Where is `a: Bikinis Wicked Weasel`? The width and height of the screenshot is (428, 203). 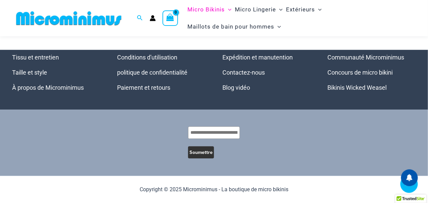 a: Bikinis Wicked Weasel is located at coordinates (358, 88).